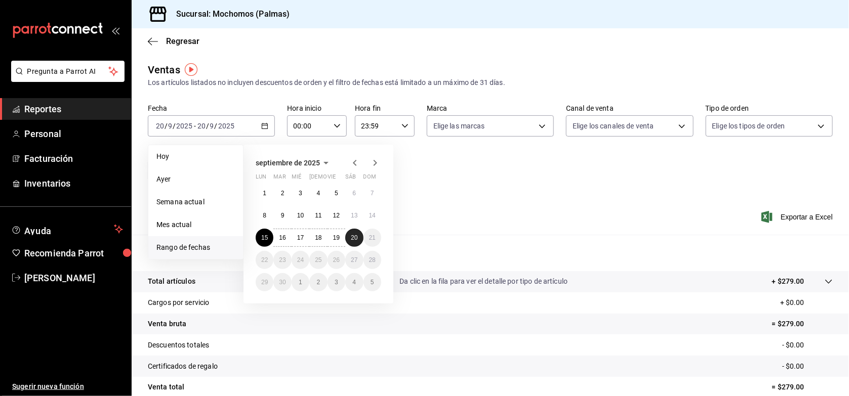 Image resolution: width=849 pixels, height=396 pixels. What do you see at coordinates (372, 193) in the screenshot?
I see `abbr: 7 de septiembre de 2025` at bounding box center [372, 193].